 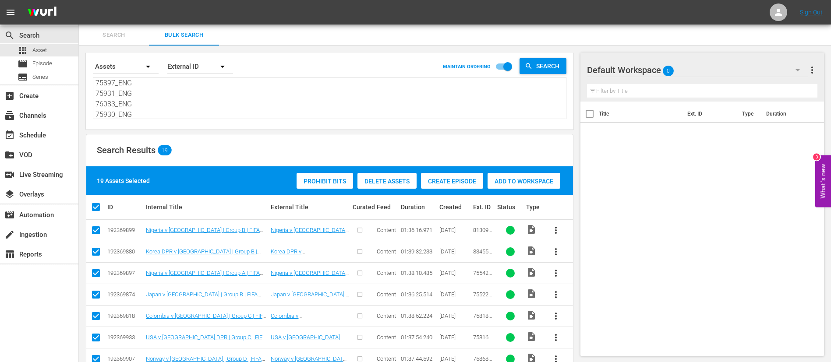 What do you see at coordinates (419, 273) in the screenshot?
I see `div: 01:38:10.485` at bounding box center [419, 273].